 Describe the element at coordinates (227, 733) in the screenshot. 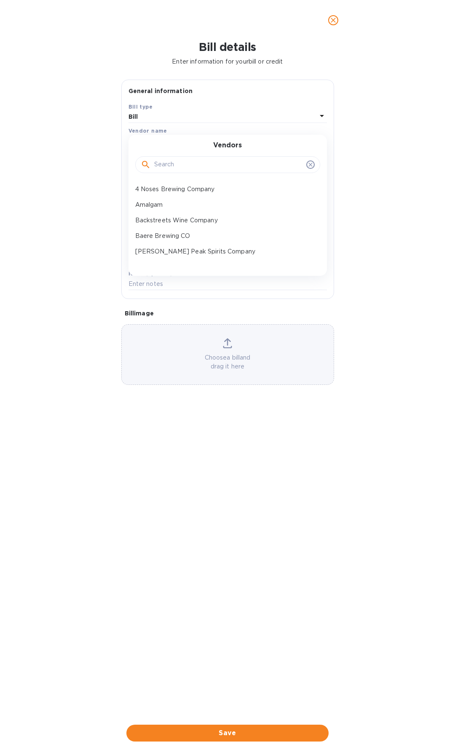

I see `button: Save` at that location.